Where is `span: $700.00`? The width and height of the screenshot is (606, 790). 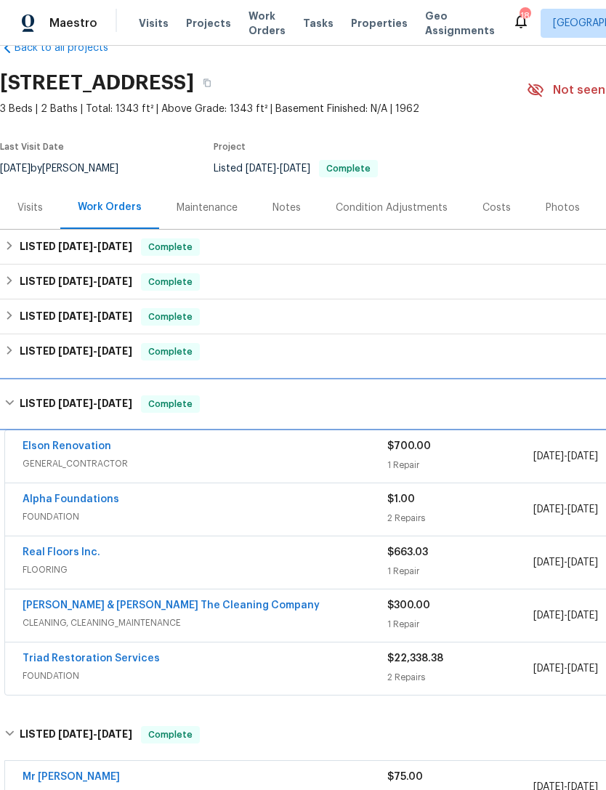 span: $700.00 is located at coordinates (409, 446).